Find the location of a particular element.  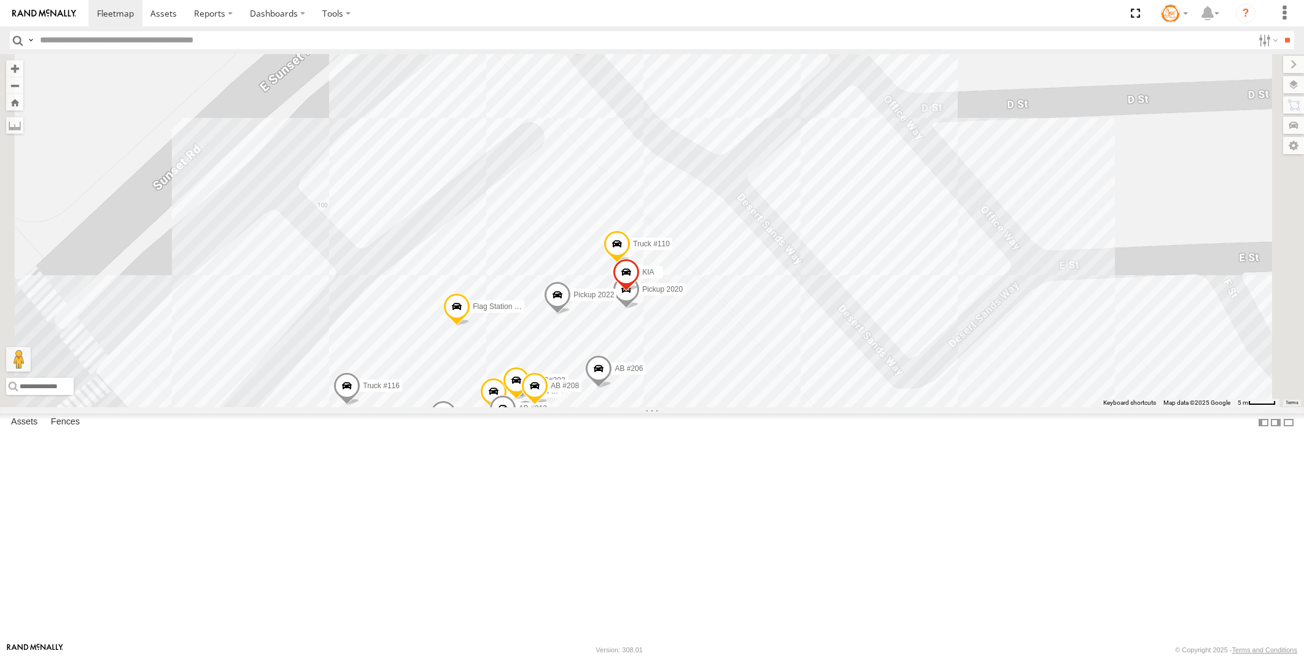

button: Map Scale: 5 m per 41 pixels is located at coordinates (1257, 403).